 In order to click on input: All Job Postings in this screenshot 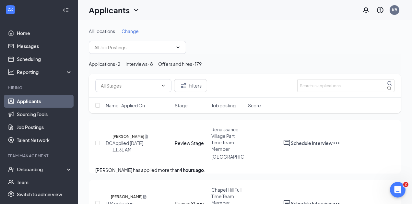, I will do `click(133, 47)`.